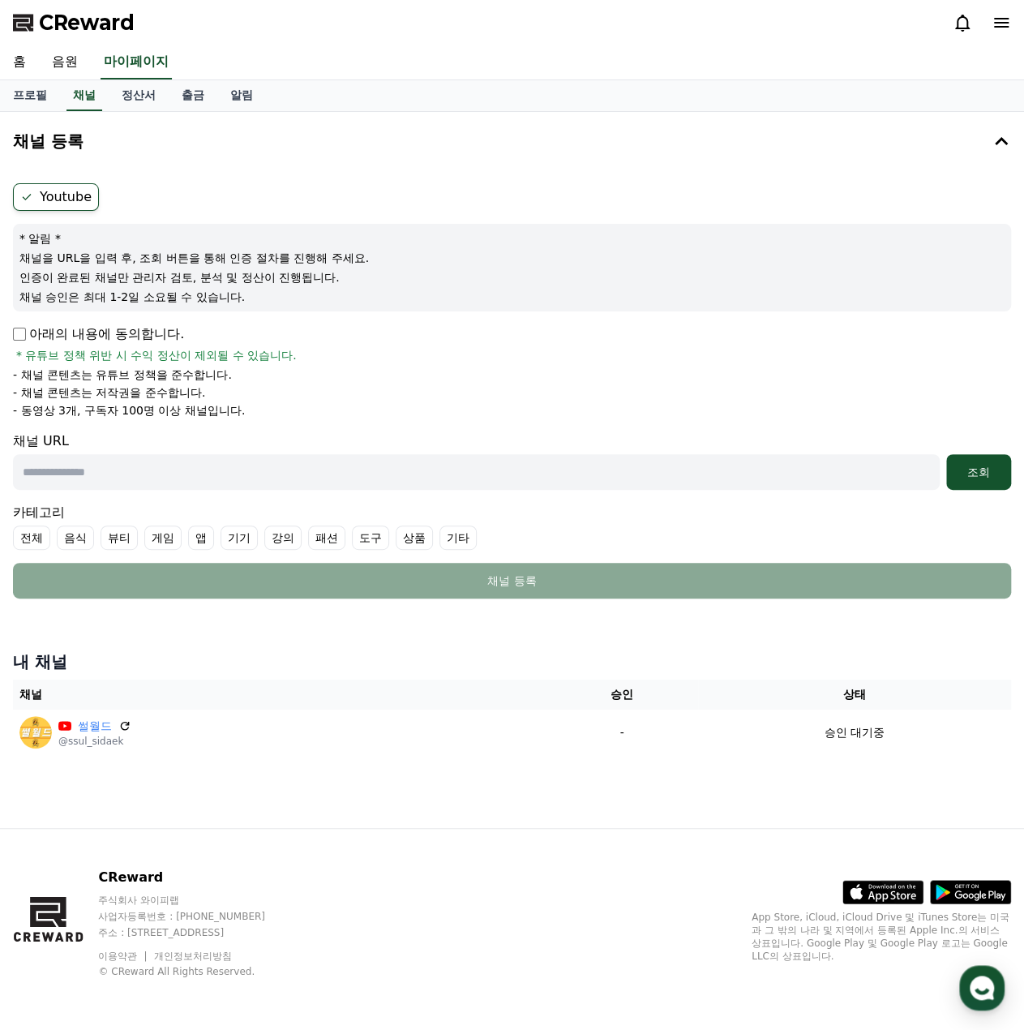 The height and width of the screenshot is (1030, 1024). What do you see at coordinates (56, 197) in the screenshot?
I see `label: Youtube` at bounding box center [56, 197].